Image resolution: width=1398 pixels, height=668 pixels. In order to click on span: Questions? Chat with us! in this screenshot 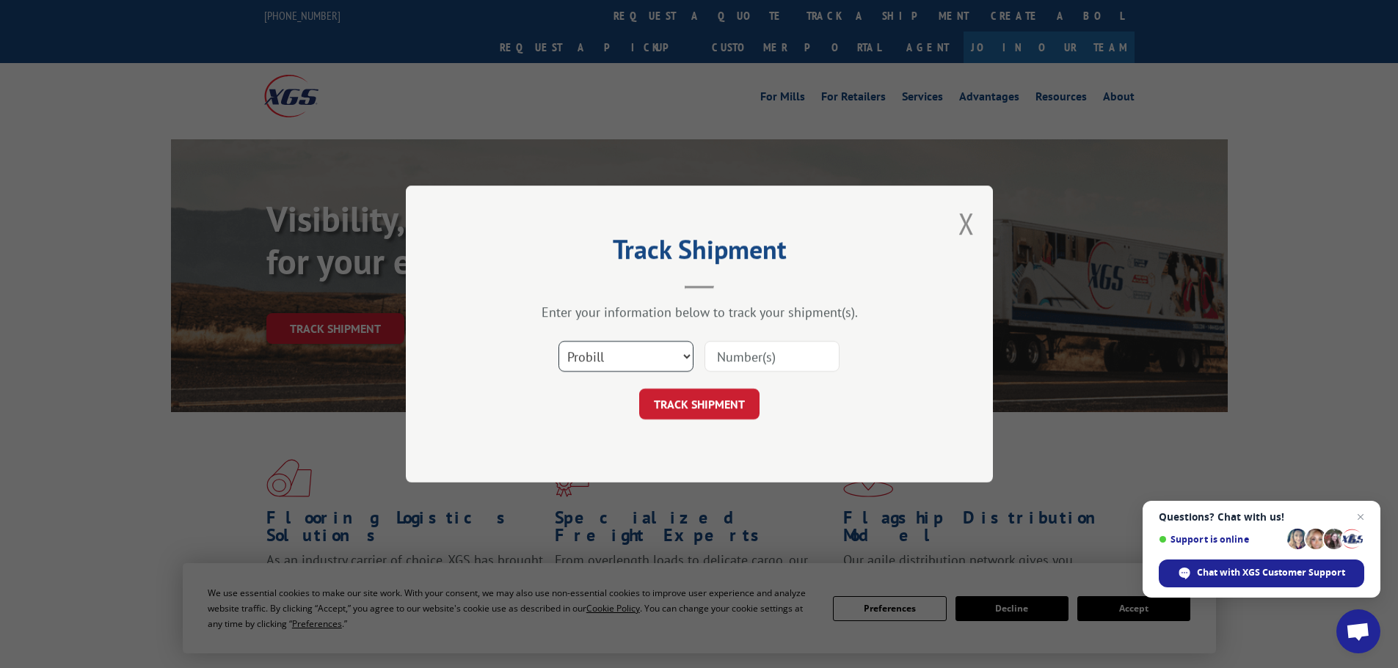, I will do `click(1261, 517)`.